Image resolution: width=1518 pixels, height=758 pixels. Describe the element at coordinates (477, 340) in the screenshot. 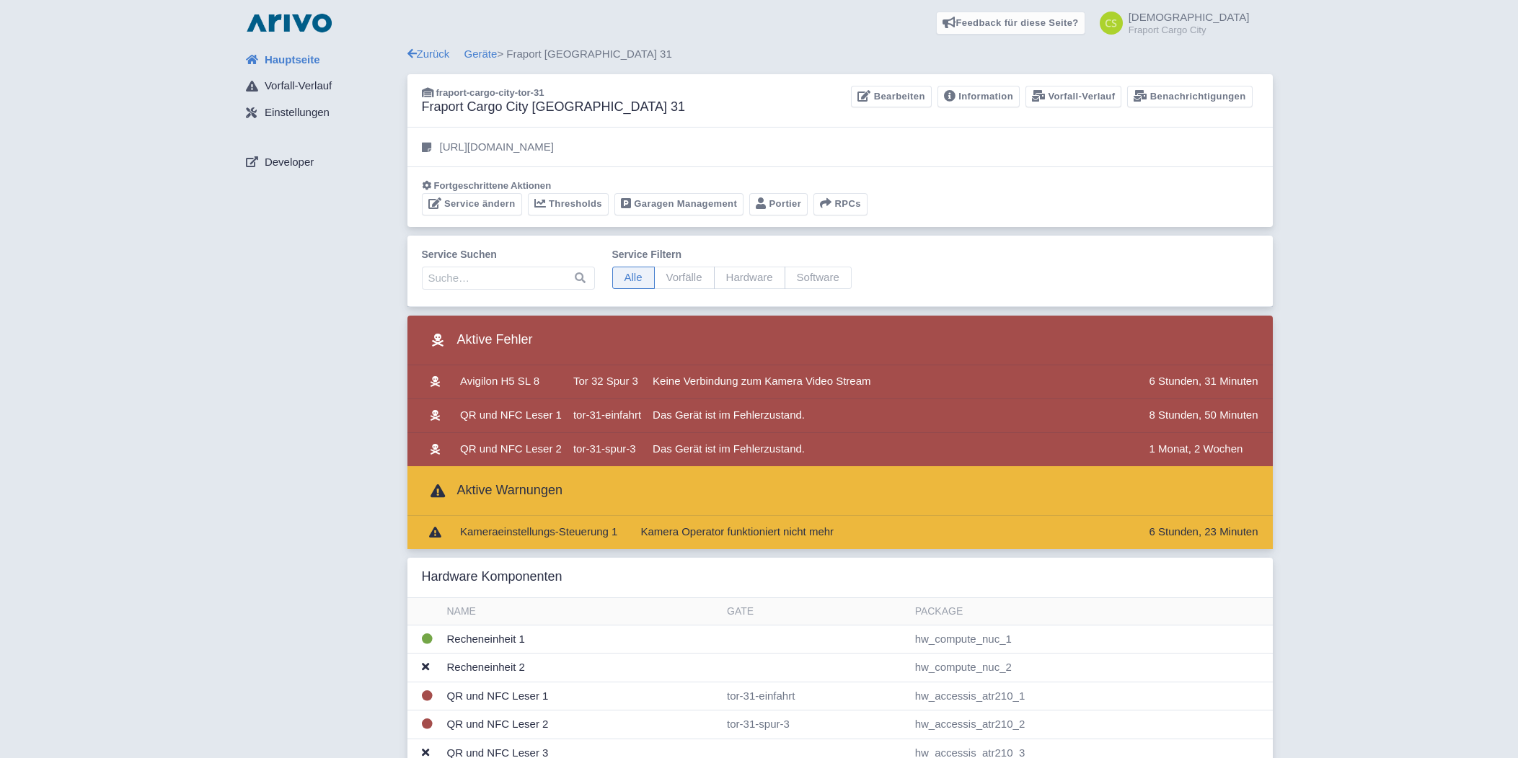

I see `h3: Aktive Fehler` at that location.